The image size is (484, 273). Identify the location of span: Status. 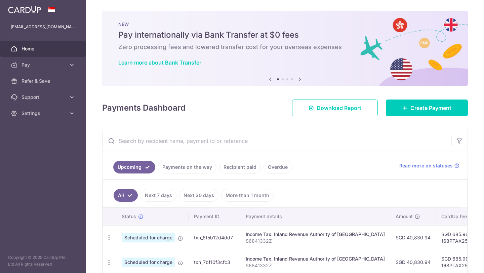
(129, 216).